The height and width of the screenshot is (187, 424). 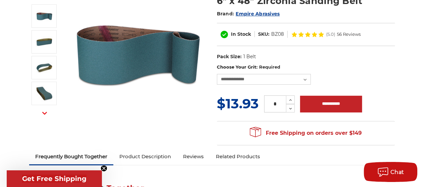 I want to click on a: Reviews, so click(x=193, y=157).